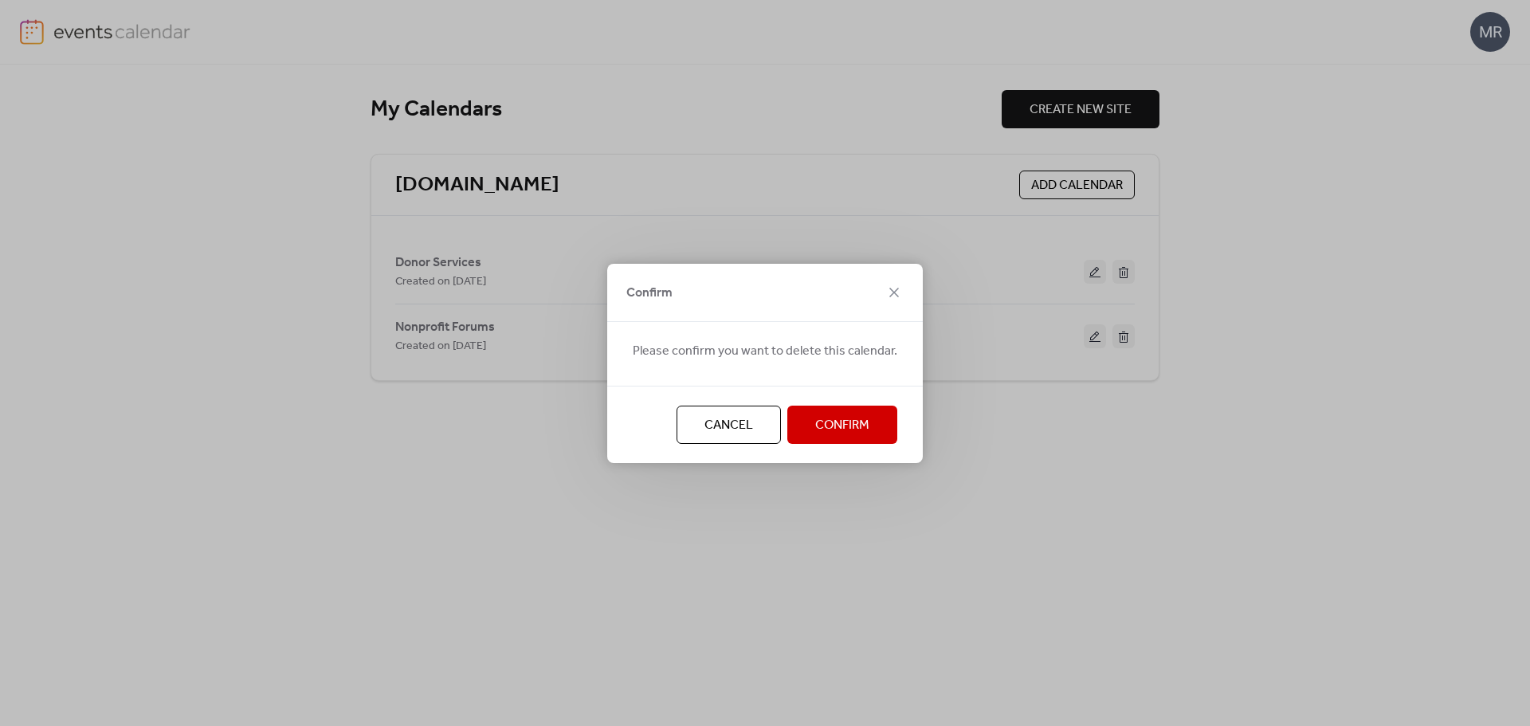 The width and height of the screenshot is (1530, 726). Describe the element at coordinates (728, 426) in the screenshot. I see `span: Cancel` at that location.